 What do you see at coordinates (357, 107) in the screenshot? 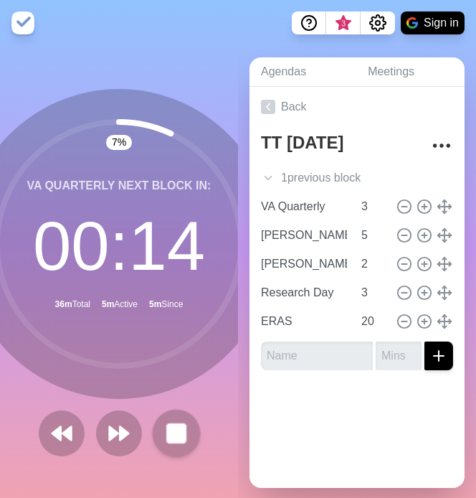
I see `a: Back` at bounding box center [357, 107].